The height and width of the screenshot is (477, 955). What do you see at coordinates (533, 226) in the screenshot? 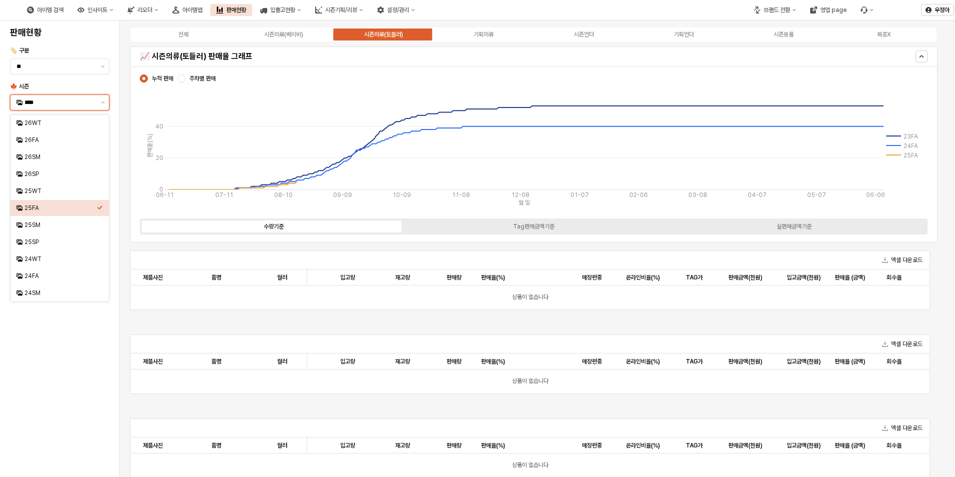
I see `label: Tag판매금액기준` at bounding box center [533, 226].